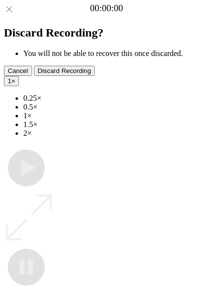 This screenshot has width=213, height=293. I want to click on li: 1×, so click(116, 116).